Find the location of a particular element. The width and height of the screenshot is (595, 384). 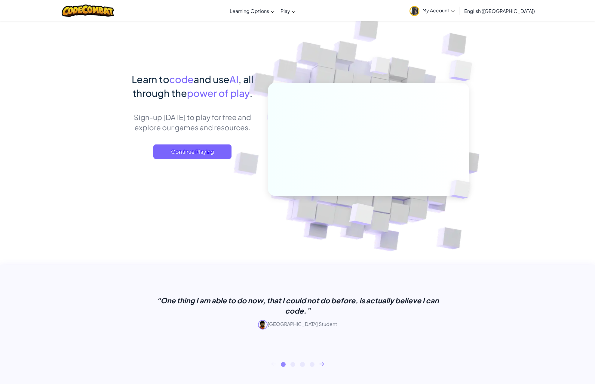

a: My Account is located at coordinates (432, 11).